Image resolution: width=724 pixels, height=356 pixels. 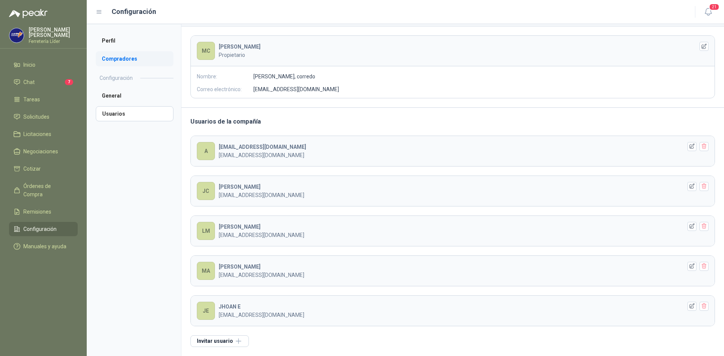 I want to click on span: Cotizar, so click(x=32, y=169).